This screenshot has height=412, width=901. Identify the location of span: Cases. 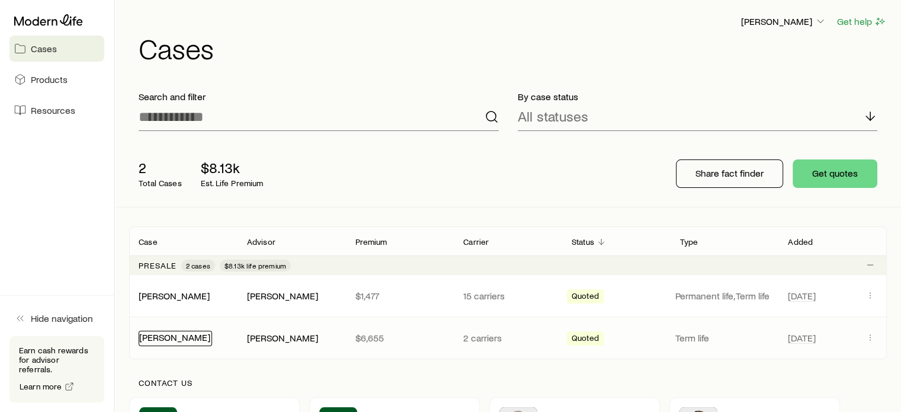
(44, 49).